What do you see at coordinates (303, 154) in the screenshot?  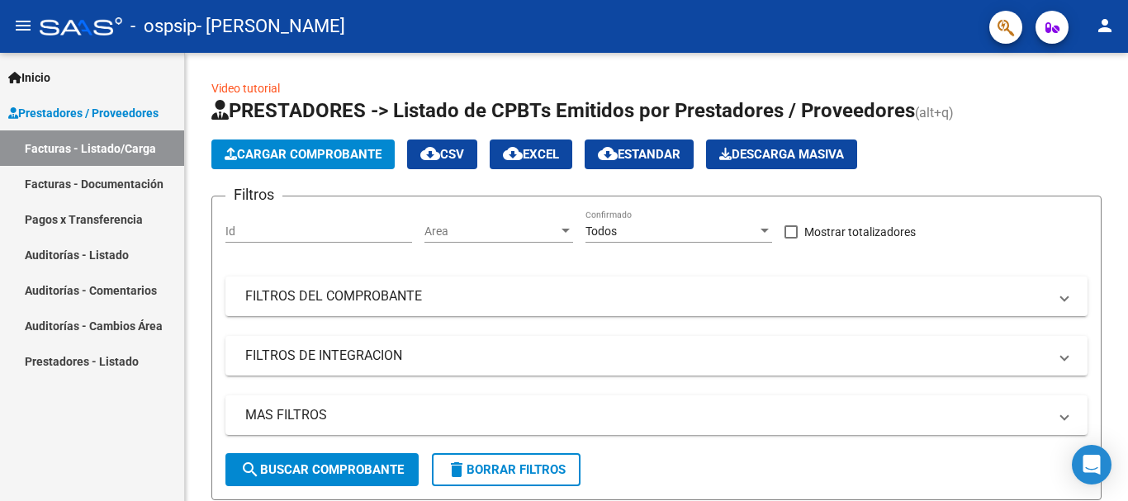 I see `button: Cargar Comprobante` at bounding box center [303, 154].